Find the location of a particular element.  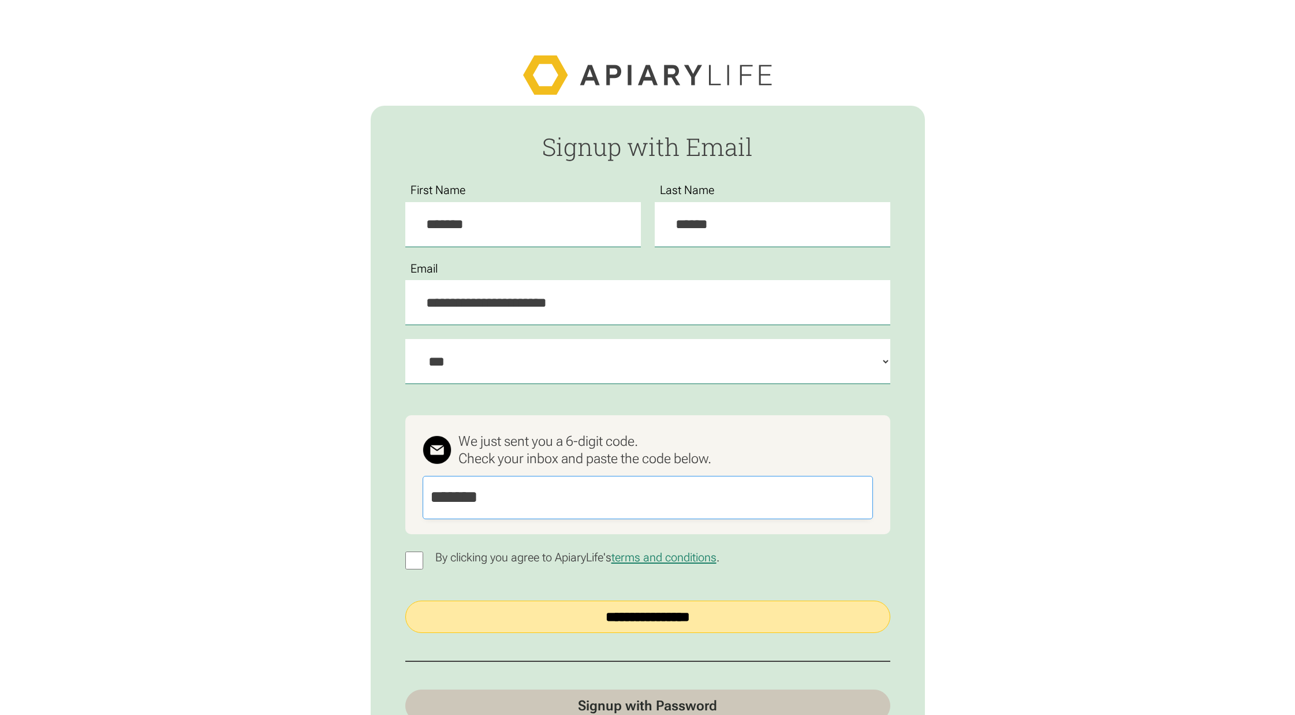

a: terms and conditions is located at coordinates (664, 557).